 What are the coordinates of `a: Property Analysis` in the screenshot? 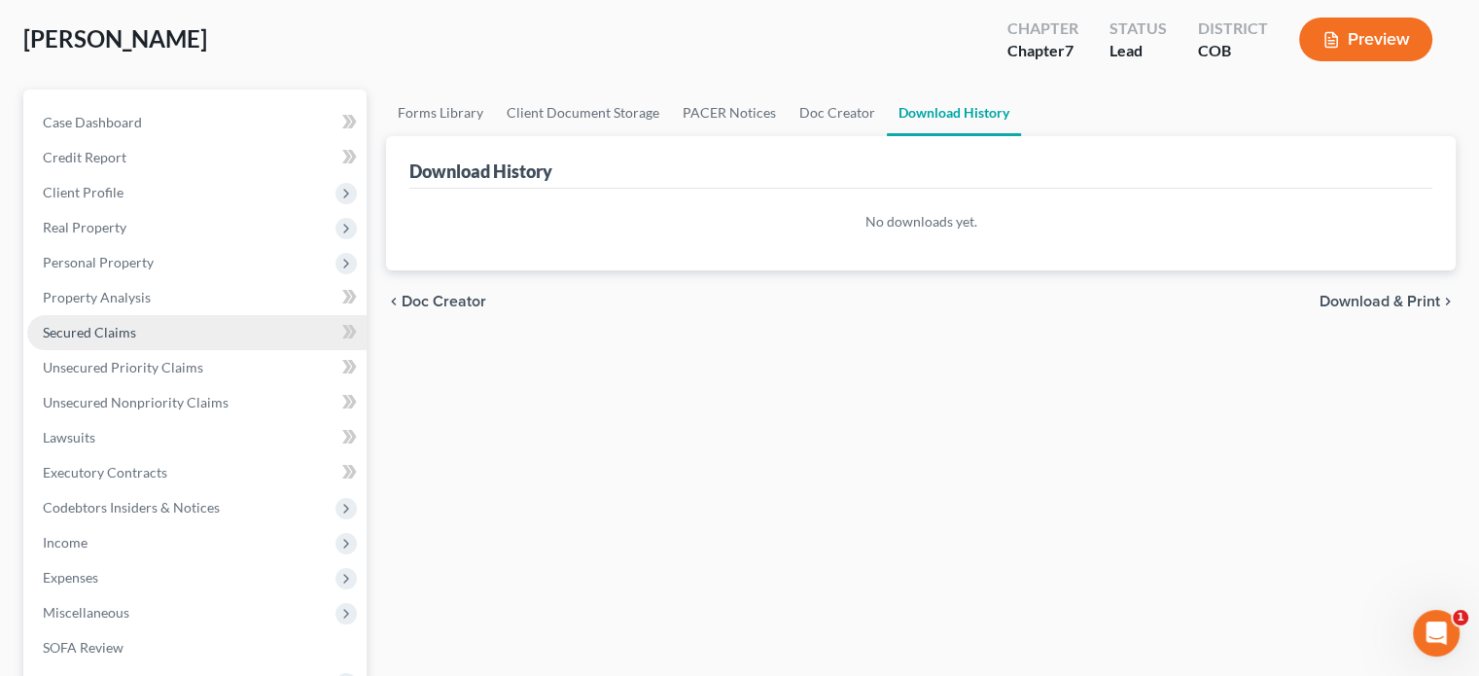 It's located at (196, 298).